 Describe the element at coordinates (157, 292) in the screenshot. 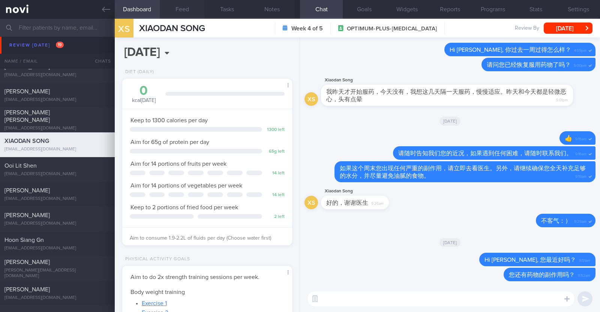

I see `span: Body weight training` at that location.